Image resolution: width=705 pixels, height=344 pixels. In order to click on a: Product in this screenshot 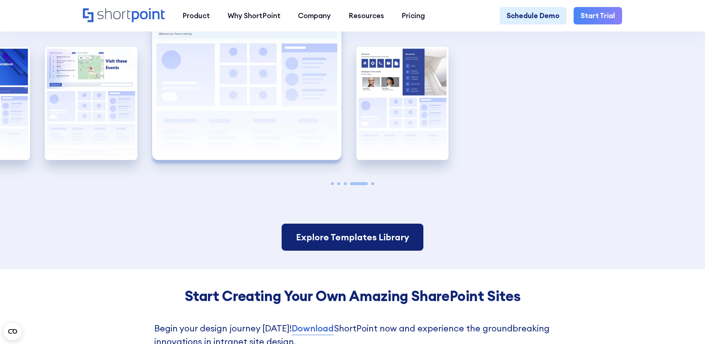, I will do `click(196, 16)`.